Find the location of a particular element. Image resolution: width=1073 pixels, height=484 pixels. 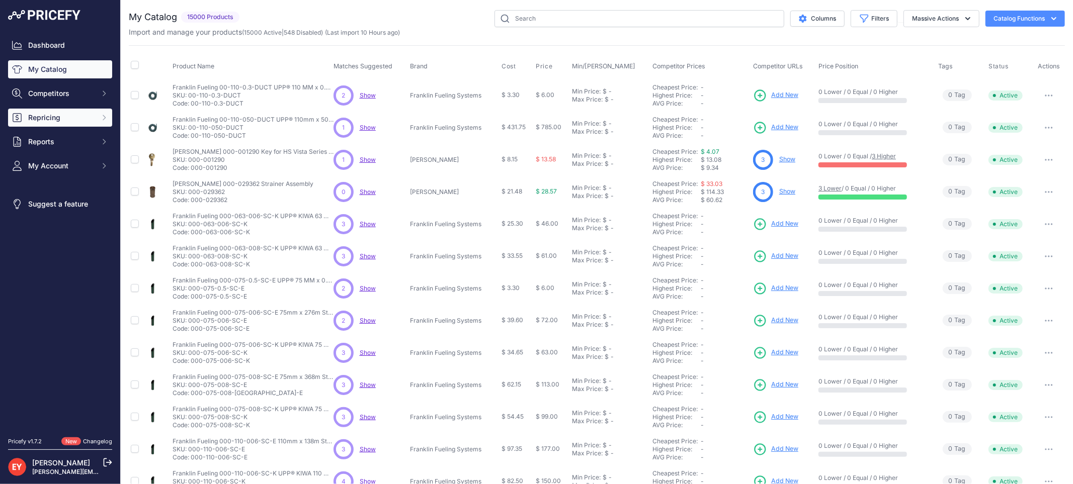

span: Price is located at coordinates (544, 66).